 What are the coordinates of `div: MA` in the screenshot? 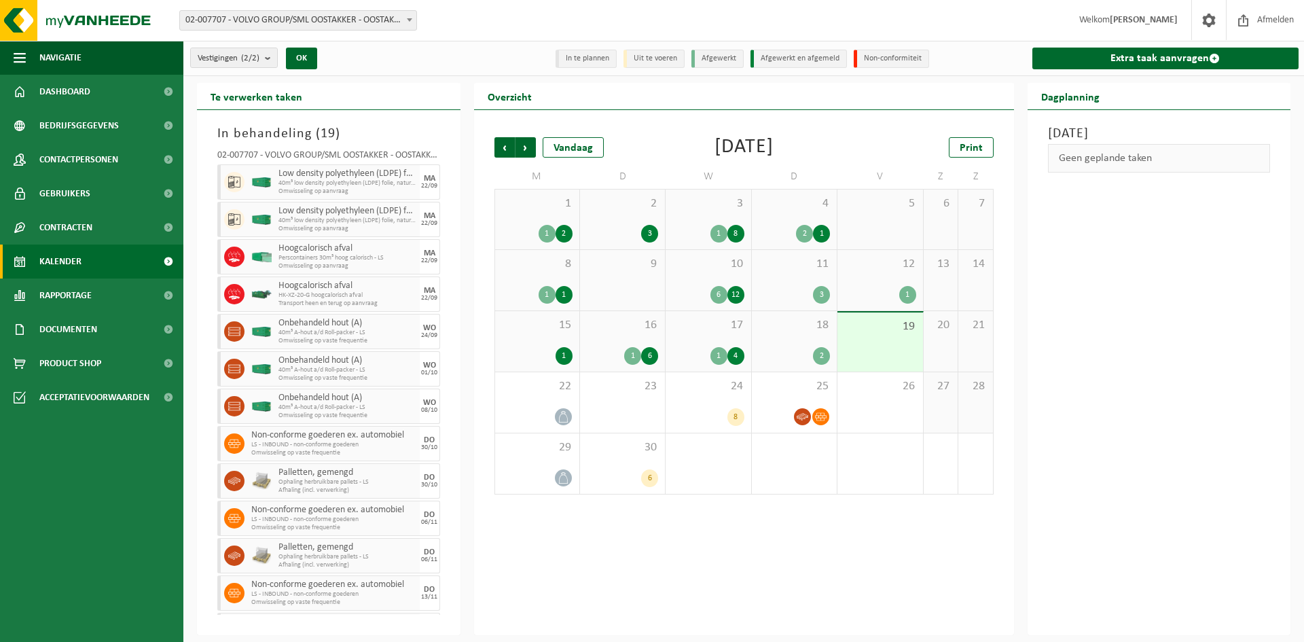 It's located at (429, 179).